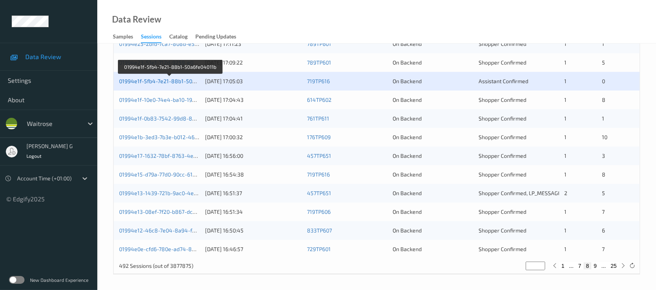  I want to click on a: Pending Updates, so click(219, 37).